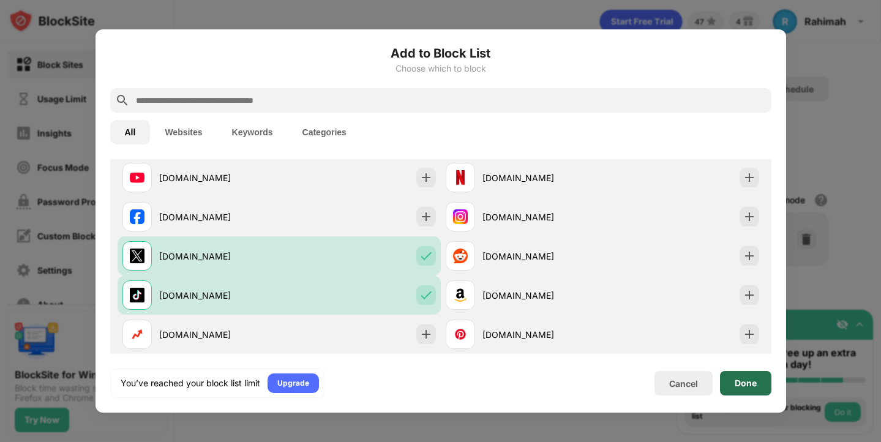 The height and width of the screenshot is (442, 881). What do you see at coordinates (746, 383) in the screenshot?
I see `div: Done` at bounding box center [746, 383].